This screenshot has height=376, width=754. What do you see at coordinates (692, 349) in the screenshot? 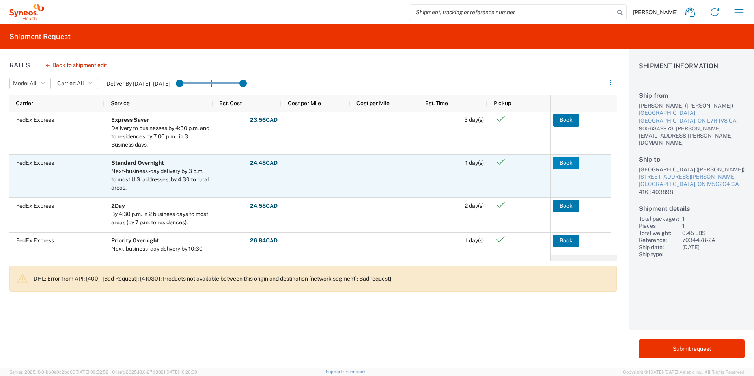
I see `button: Submit request` at bounding box center [692, 349].